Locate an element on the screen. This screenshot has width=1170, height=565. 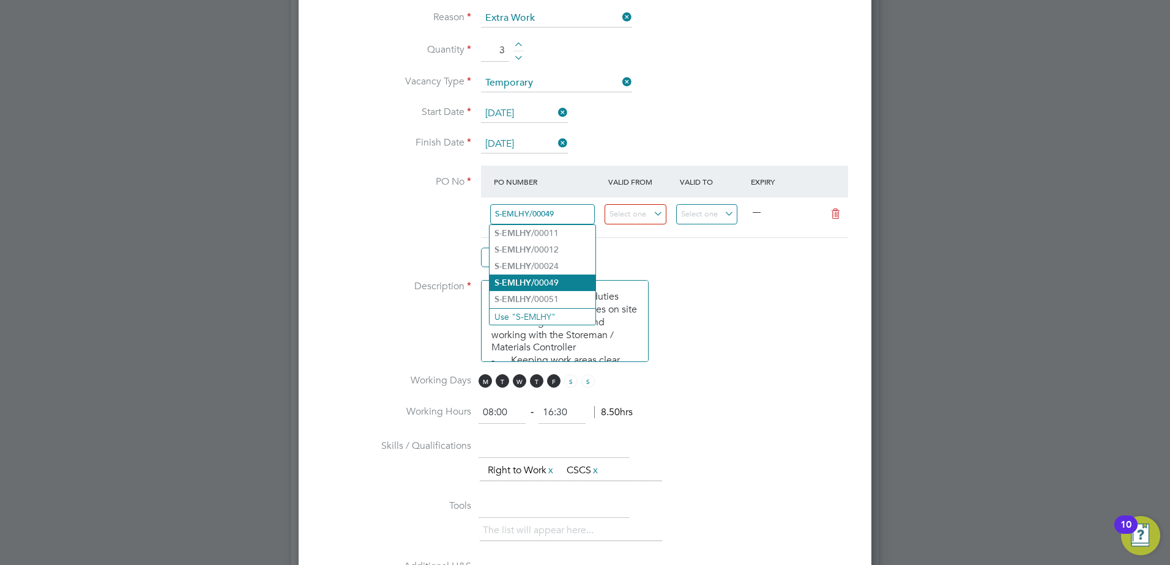
div: Valid From is located at coordinates (641, 182).